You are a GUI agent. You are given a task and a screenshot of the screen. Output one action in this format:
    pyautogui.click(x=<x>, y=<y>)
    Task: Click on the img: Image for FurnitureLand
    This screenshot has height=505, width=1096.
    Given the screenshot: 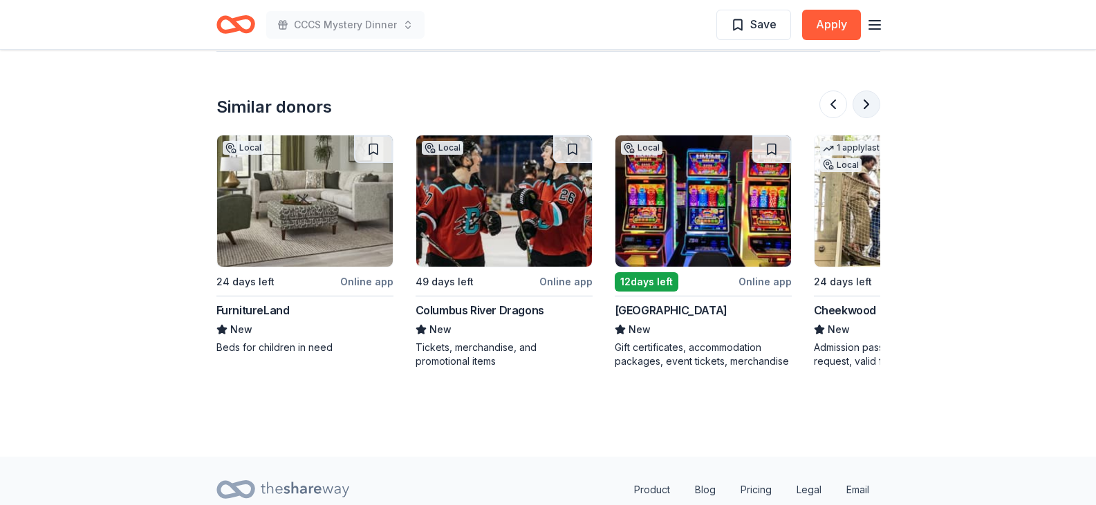 What is the action you would take?
    pyautogui.click(x=305, y=201)
    